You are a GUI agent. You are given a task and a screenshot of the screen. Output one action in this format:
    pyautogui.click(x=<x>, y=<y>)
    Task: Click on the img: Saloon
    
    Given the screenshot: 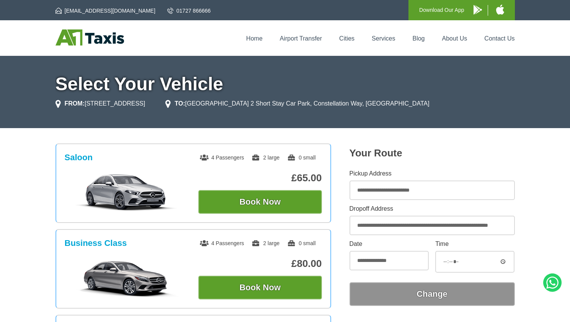 What is the action you would take?
    pyautogui.click(x=126, y=192)
    